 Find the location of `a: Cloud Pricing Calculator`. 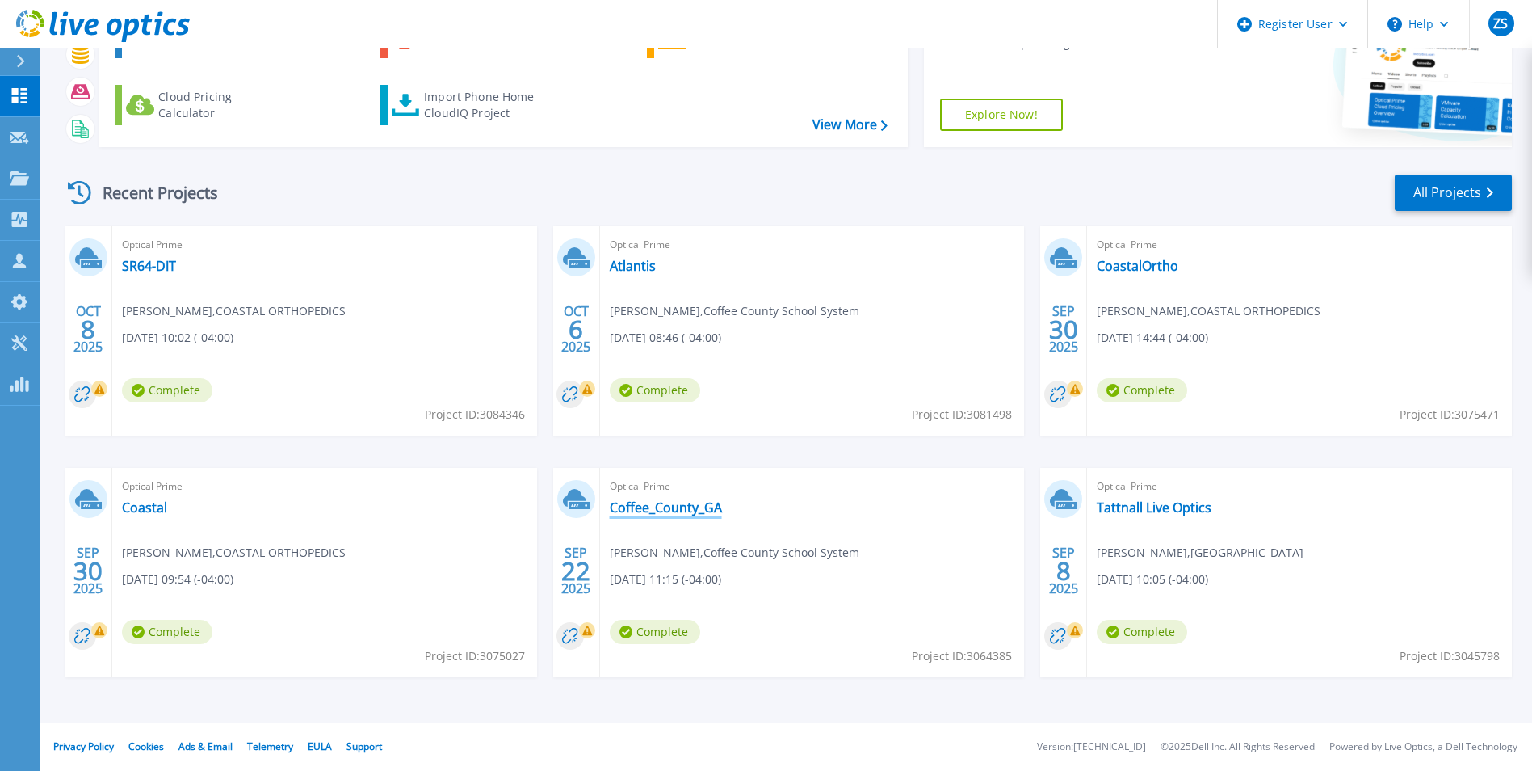

a: Cloud Pricing Calculator is located at coordinates (204, 105).